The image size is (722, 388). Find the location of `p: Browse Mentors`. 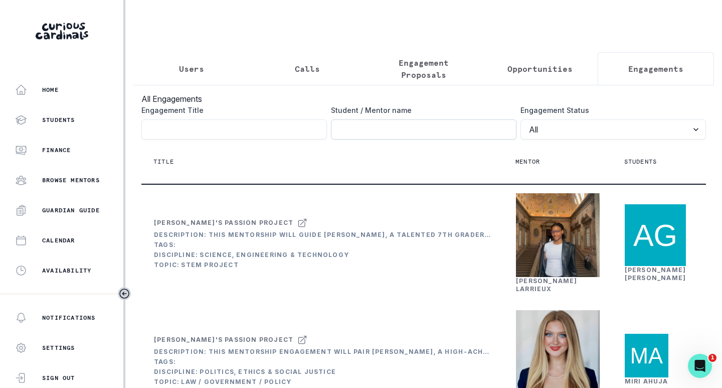

p: Browse Mentors is located at coordinates (71, 180).